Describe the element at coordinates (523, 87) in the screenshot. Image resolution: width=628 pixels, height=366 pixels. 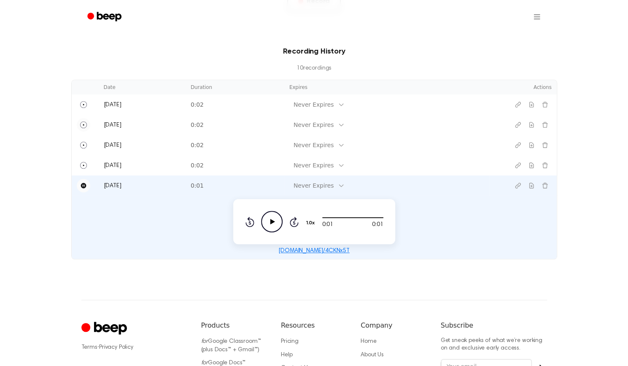
I see `th: Actions` at that location.